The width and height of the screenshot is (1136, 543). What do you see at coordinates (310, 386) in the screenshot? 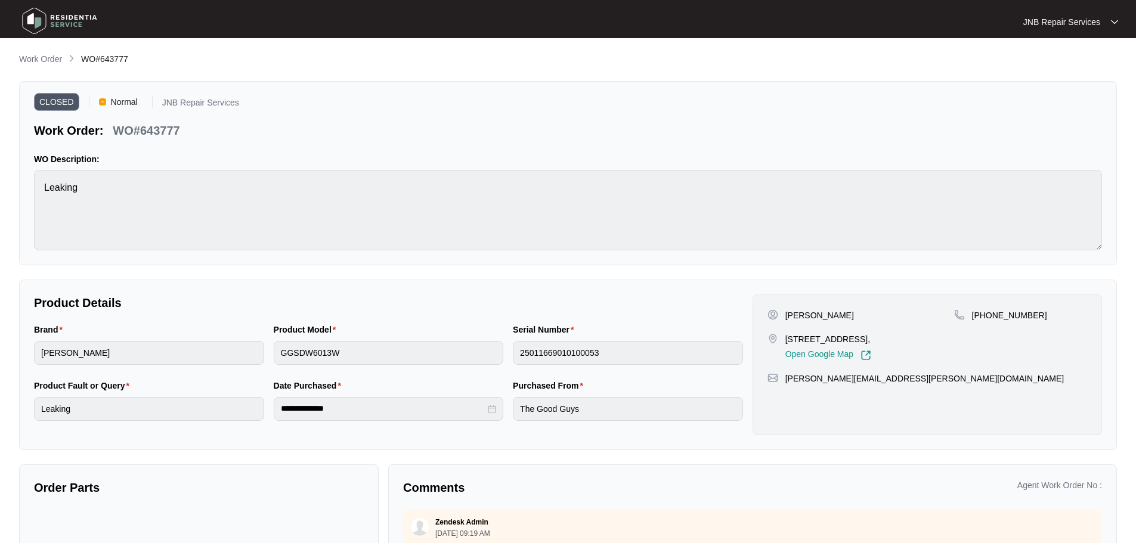
I see `label: Date Purchased` at bounding box center [310, 386].